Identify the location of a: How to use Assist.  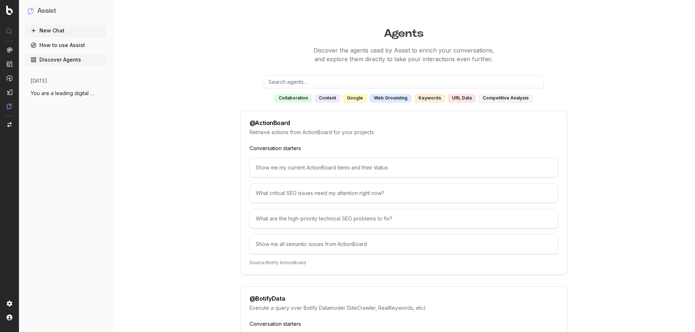
(66, 45).